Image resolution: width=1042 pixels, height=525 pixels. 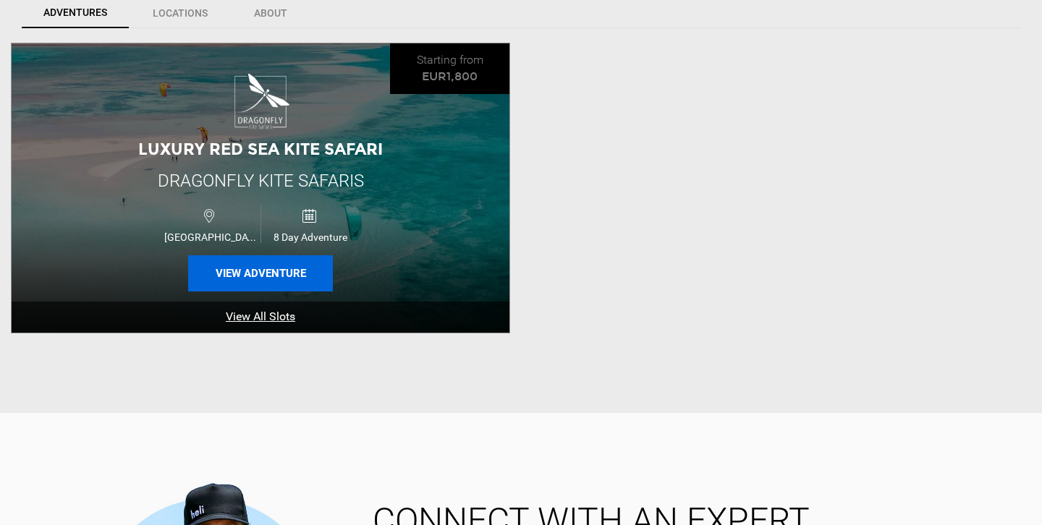 What do you see at coordinates (261, 181) in the screenshot?
I see `span: Dragonfly Kite Safaris` at bounding box center [261, 181].